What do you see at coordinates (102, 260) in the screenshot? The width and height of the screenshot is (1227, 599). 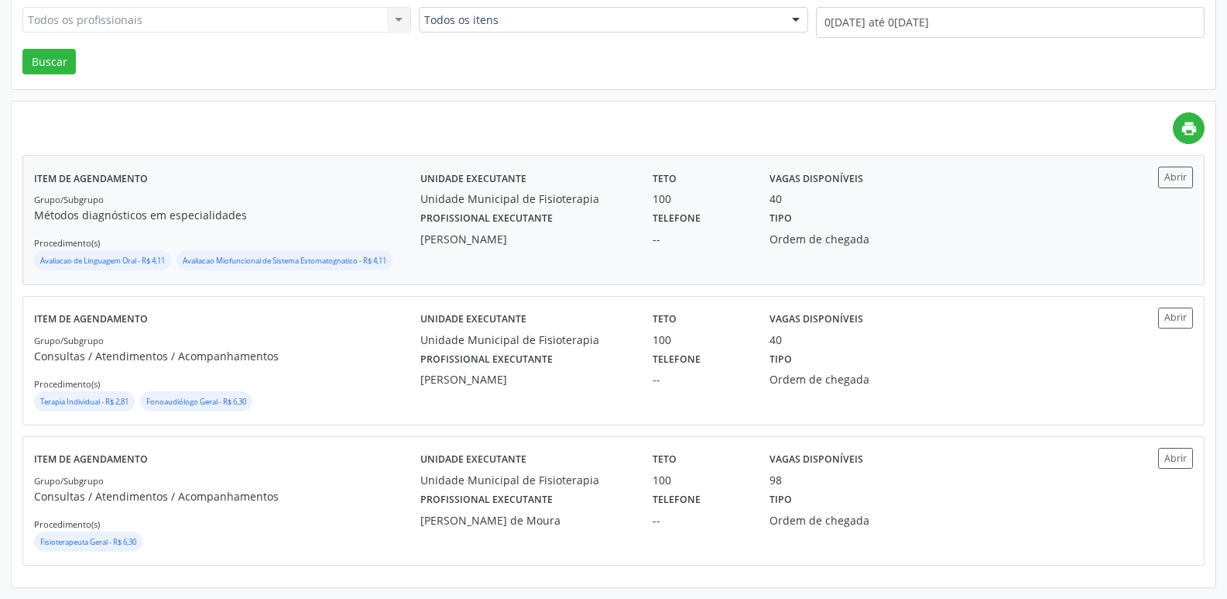 I see `small: Avaliacao de Linguagem Oral - R$ 4,11` at bounding box center [102, 260].